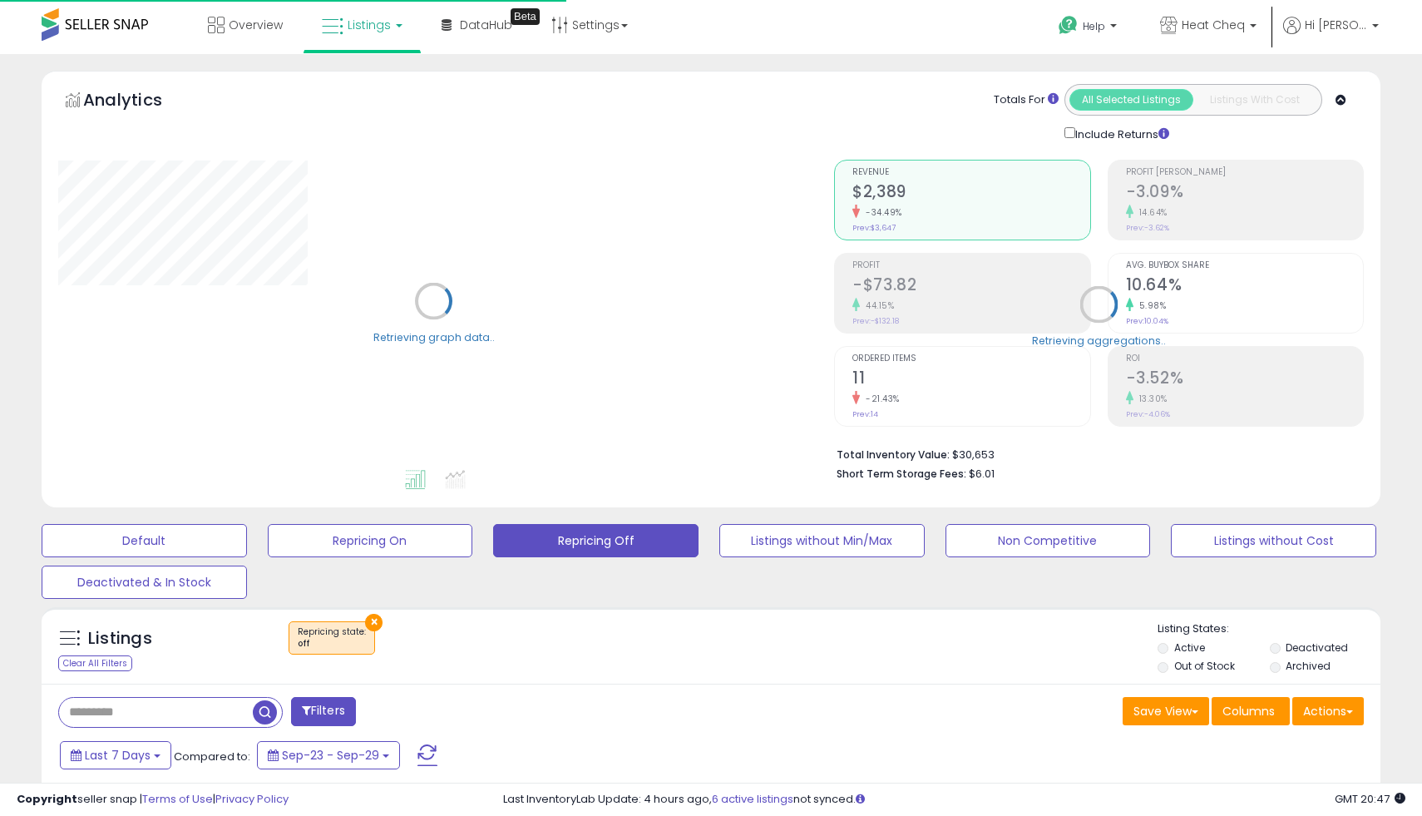 This screenshot has height=816, width=1422. Describe the element at coordinates (1213, 25) in the screenshot. I see `span: Heat Cheq` at that location.